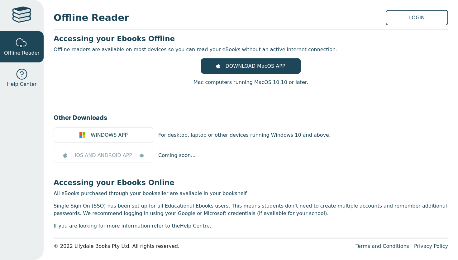 This screenshot has width=458, height=260. I want to click on a: DOWNLOAD MacOS APP, so click(251, 66).